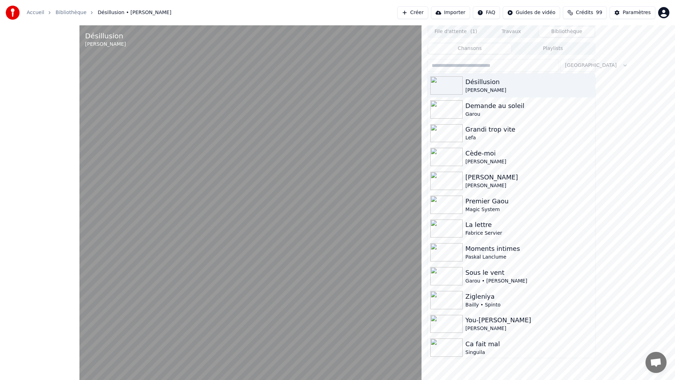 This screenshot has height=380, width=675. I want to click on div: Ouvrir le chat, so click(656, 362).